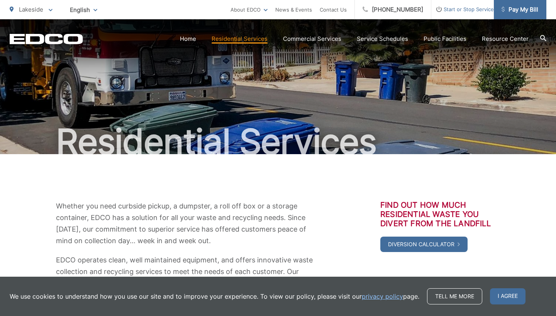 This screenshot has width=556, height=316. I want to click on h3: Find out how much residential waste you divert from the landfill, so click(440, 215).